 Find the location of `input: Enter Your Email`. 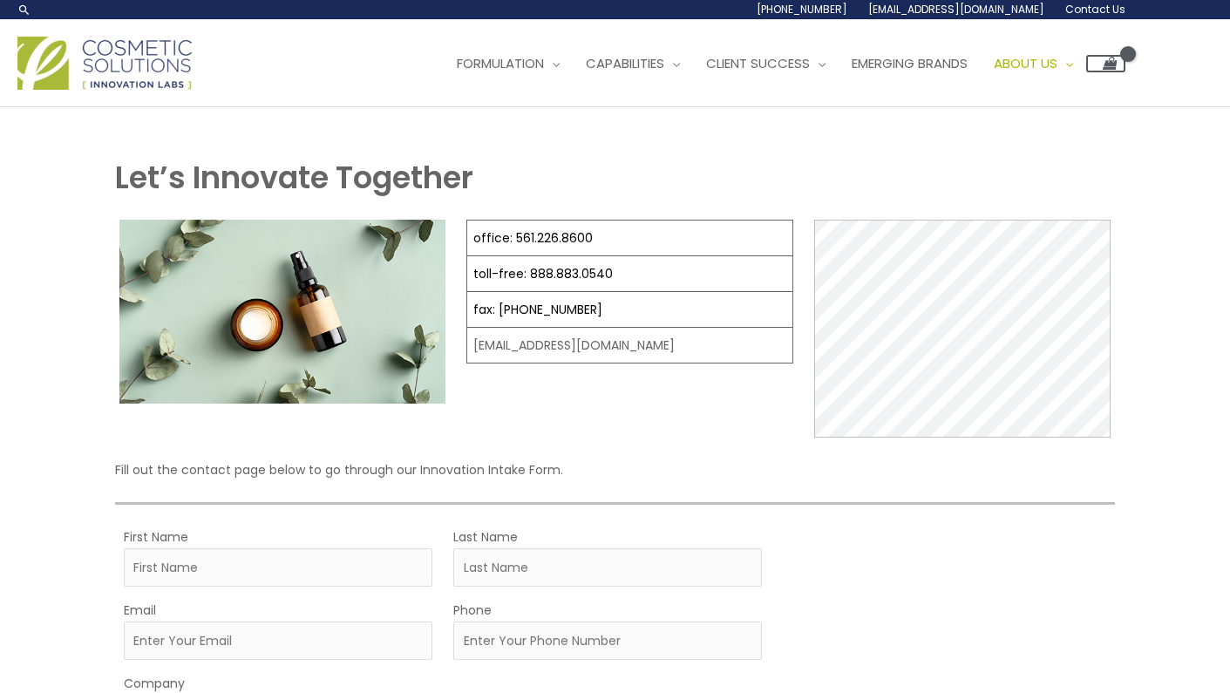

input: Enter Your Email is located at coordinates (278, 641).